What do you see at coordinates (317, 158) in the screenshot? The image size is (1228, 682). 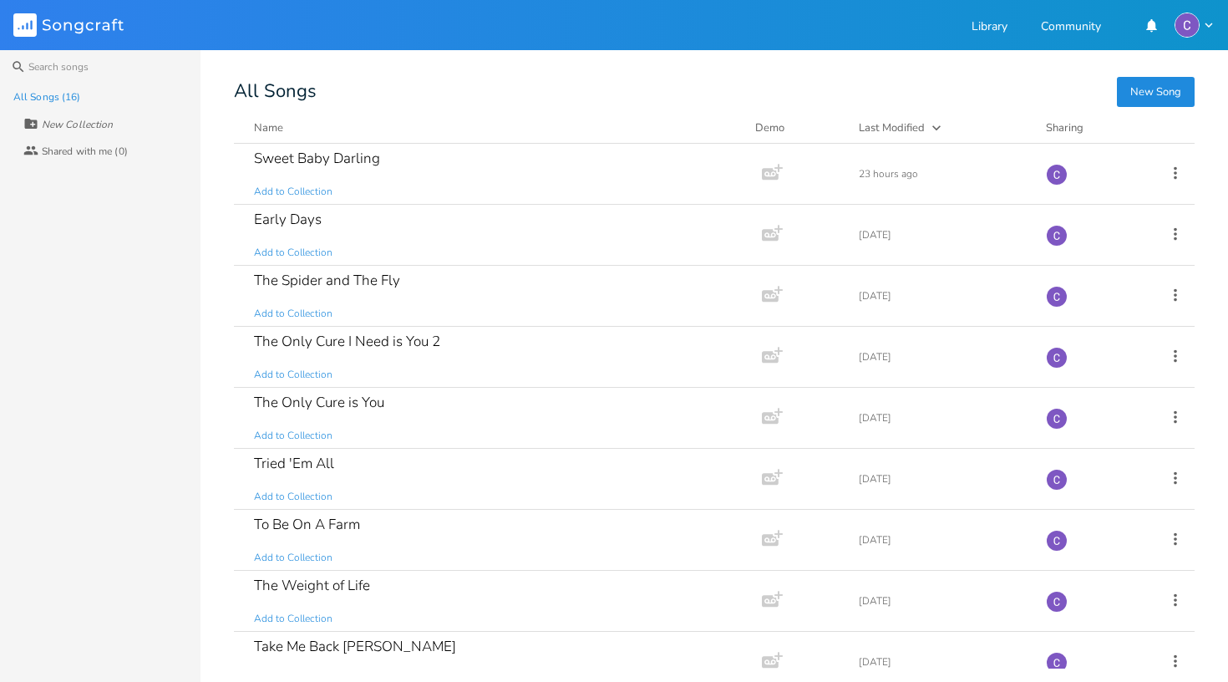 I see `div: Sweet Baby Darling` at bounding box center [317, 158].